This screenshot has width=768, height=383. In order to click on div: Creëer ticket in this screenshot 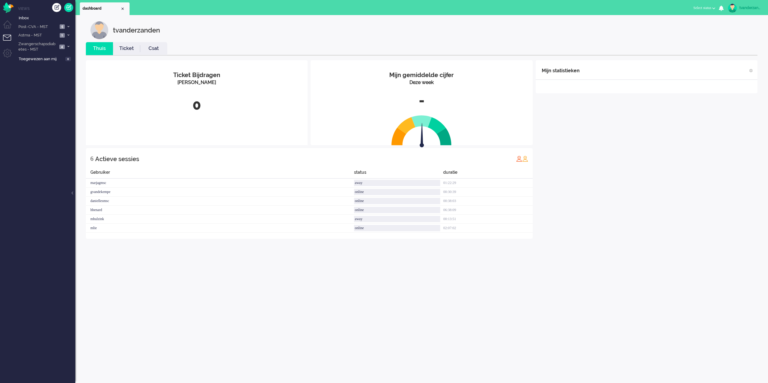, I will do `click(57, 8)`.